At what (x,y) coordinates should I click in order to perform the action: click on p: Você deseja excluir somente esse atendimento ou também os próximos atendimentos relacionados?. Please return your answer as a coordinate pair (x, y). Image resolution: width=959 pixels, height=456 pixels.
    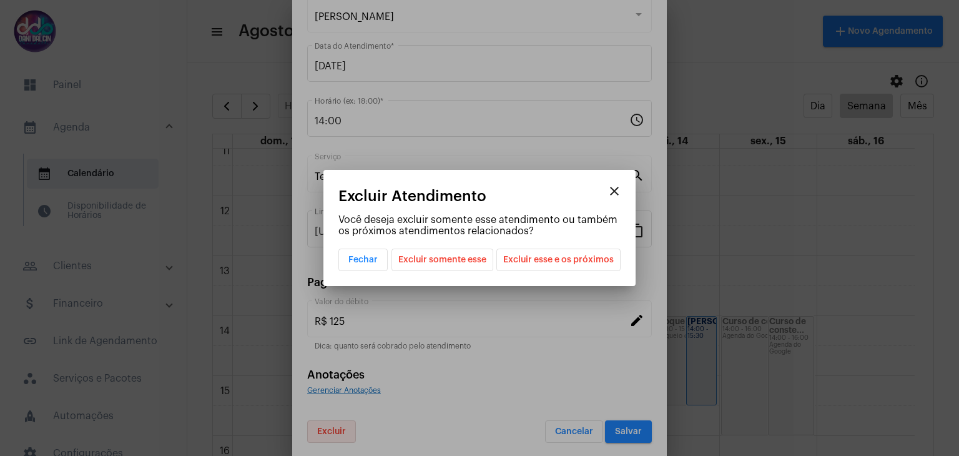
    Looking at the image, I should click on (479, 225).